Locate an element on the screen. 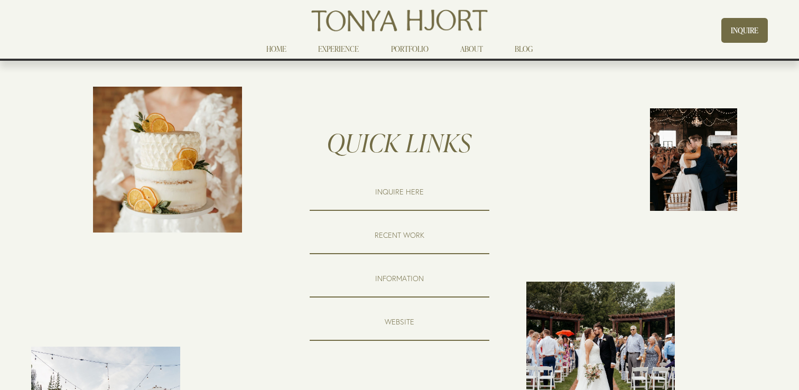 The width and height of the screenshot is (799, 390). a: INQUIRE is located at coordinates (744, 30).